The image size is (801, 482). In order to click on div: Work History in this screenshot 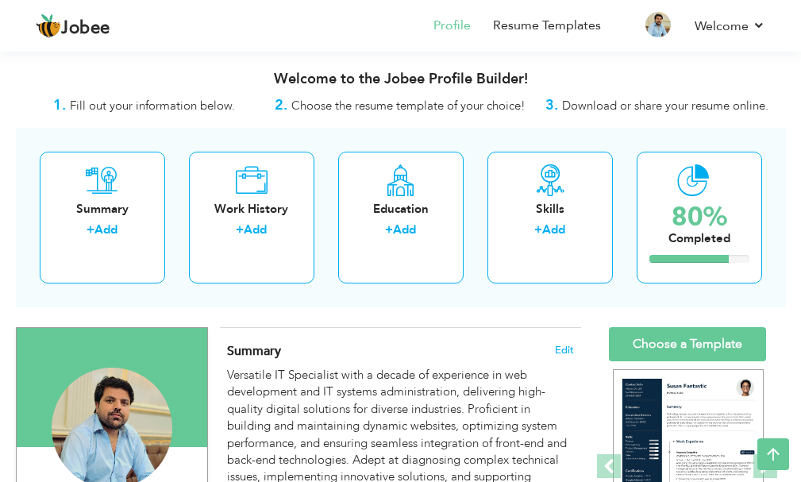, I will do `click(252, 209)`.